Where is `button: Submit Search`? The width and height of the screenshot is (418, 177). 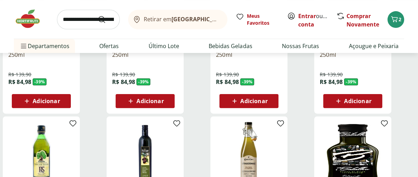 button: Submit Search is located at coordinates (106, 19).